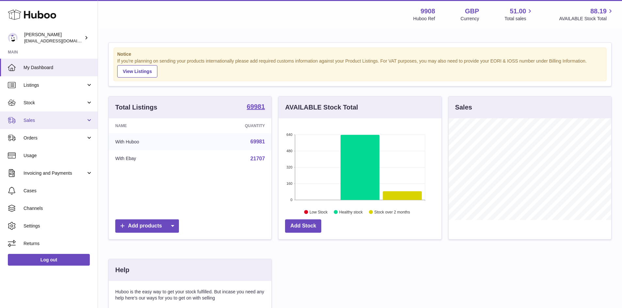 This screenshot has height=308, width=622. What do you see at coordinates (151, 159) in the screenshot?
I see `td: With Ebay` at bounding box center [151, 159].